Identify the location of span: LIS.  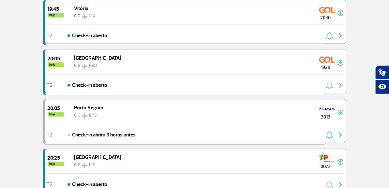
(92, 165).